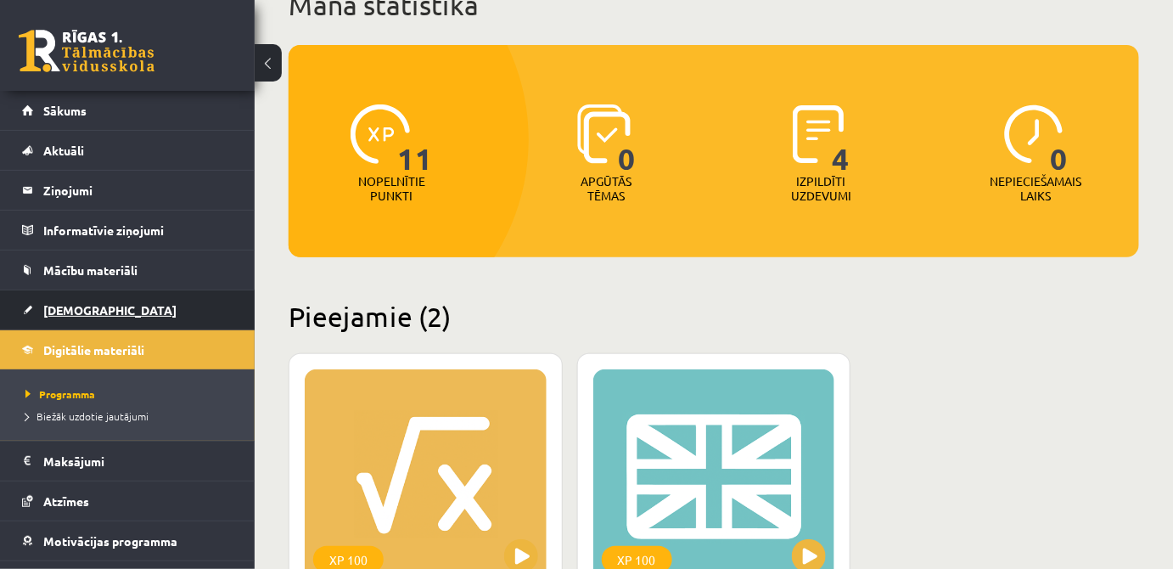  What do you see at coordinates (604, 134) in the screenshot?
I see `img: icon-learned-topics-4a711ccc23c960034f471b6e78daf4a3bad4a20eaf4de84257b87e66633f6470.svg` at bounding box center [604, 134].